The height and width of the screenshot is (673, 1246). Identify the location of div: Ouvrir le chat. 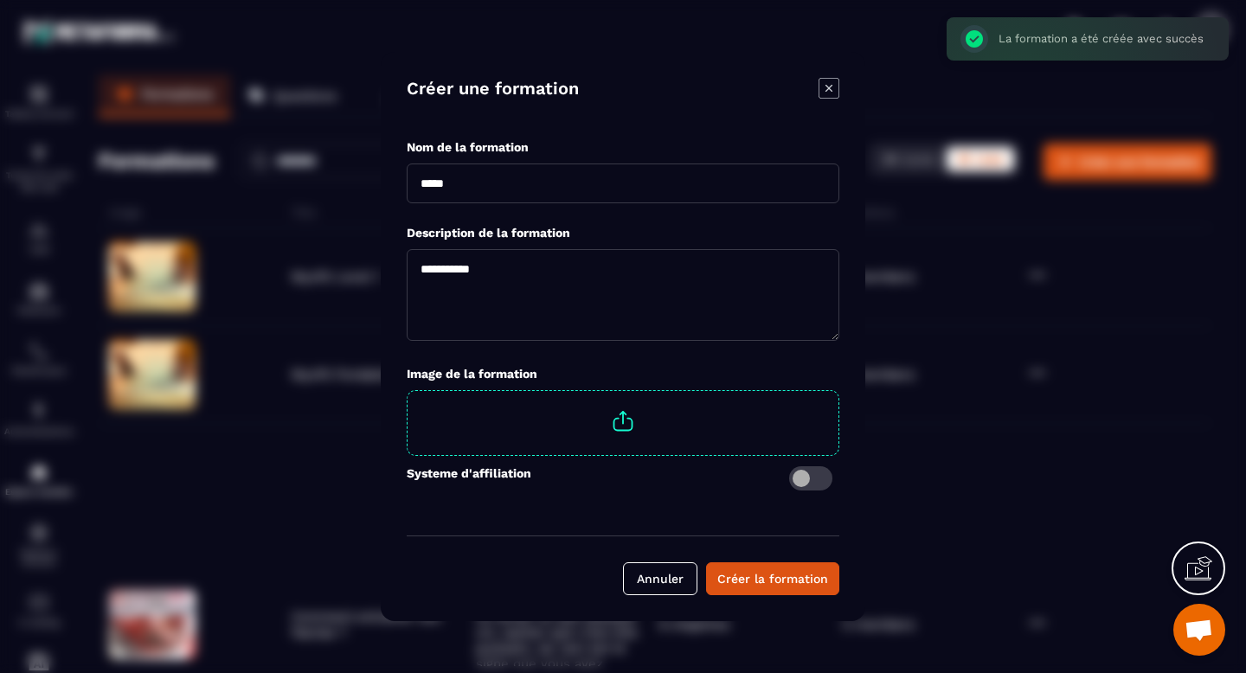
(1200, 630).